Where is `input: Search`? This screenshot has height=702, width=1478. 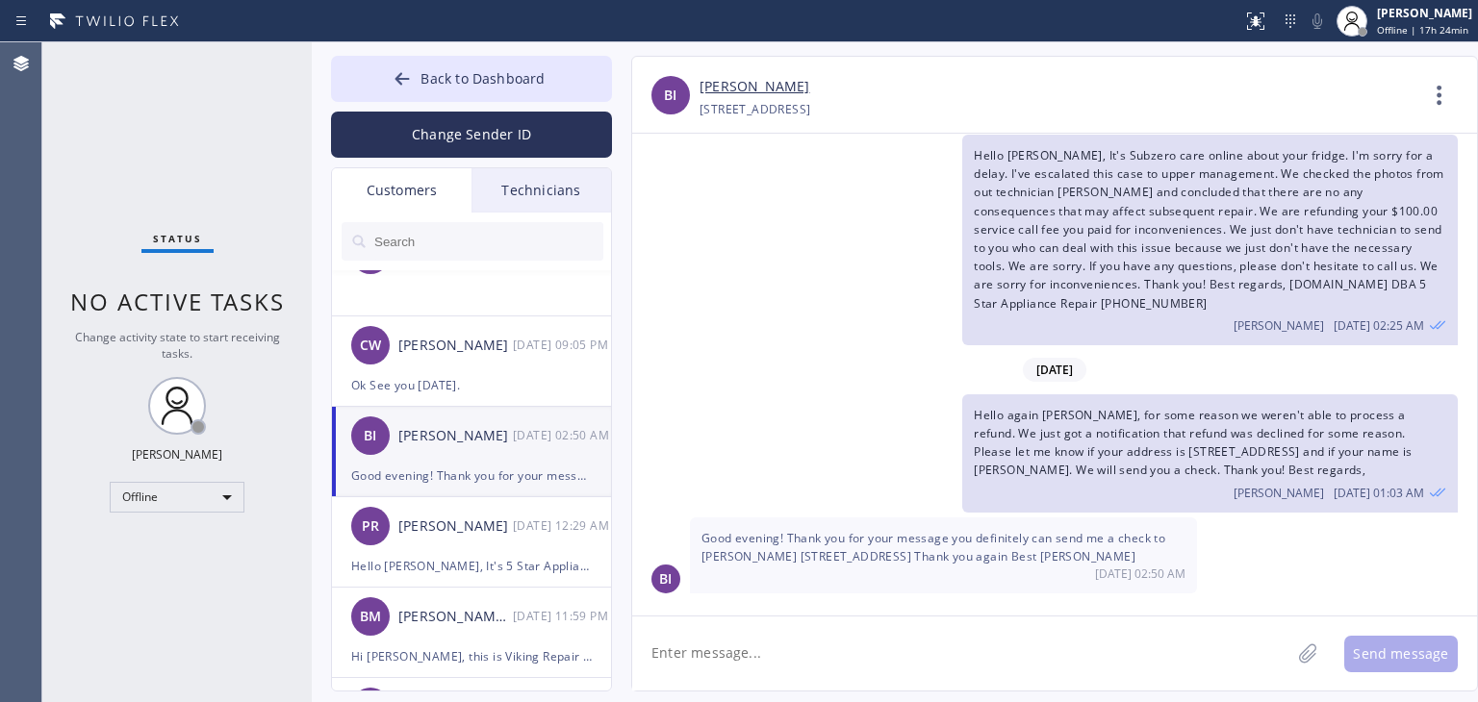
input: Search is located at coordinates (488, 242).